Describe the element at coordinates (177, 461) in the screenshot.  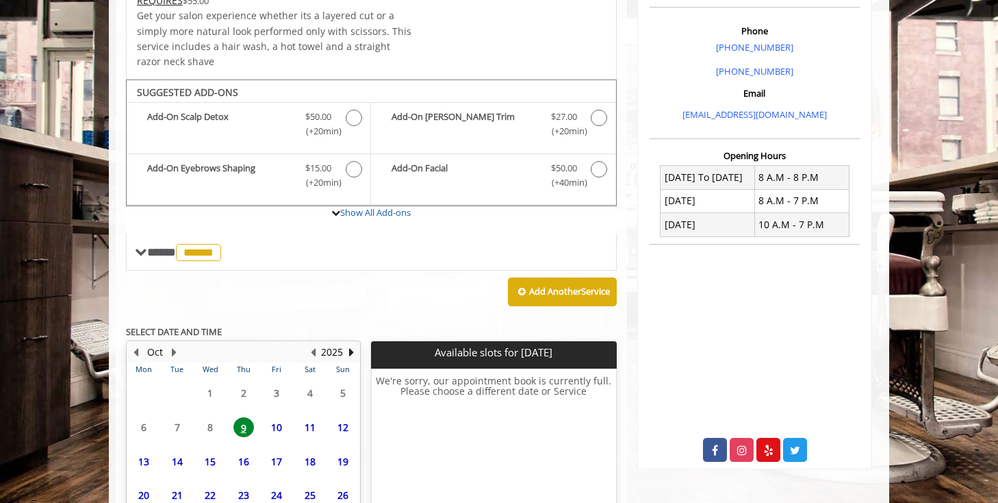
I see `td: Select day14` at that location.